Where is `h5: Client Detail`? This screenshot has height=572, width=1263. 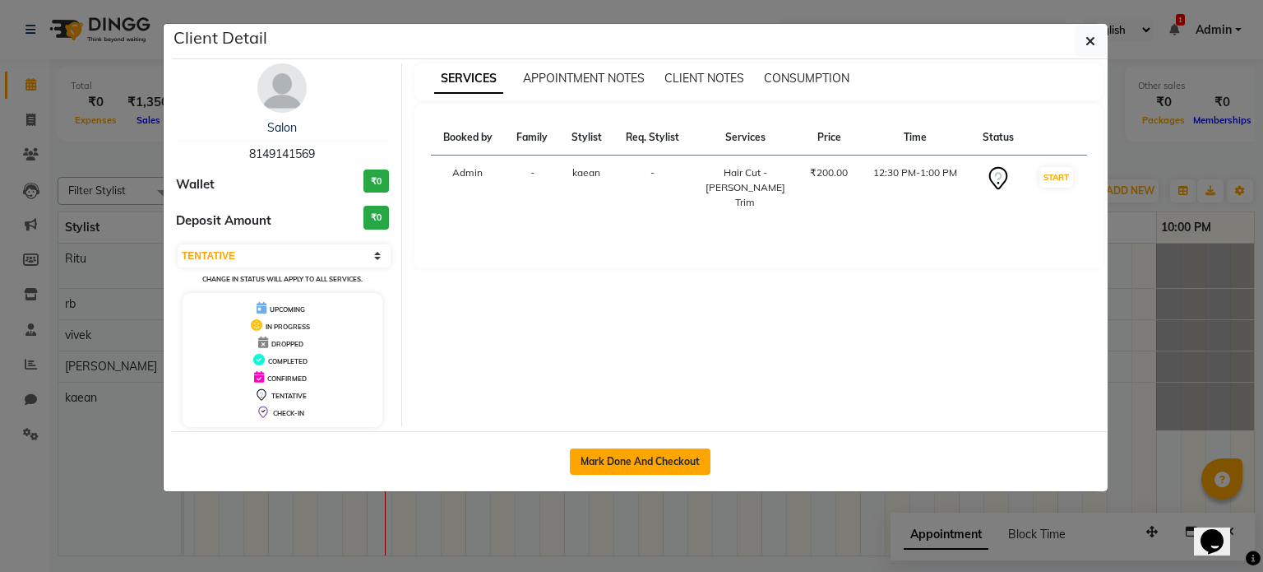
h5: Client Detail is located at coordinates (220, 38).